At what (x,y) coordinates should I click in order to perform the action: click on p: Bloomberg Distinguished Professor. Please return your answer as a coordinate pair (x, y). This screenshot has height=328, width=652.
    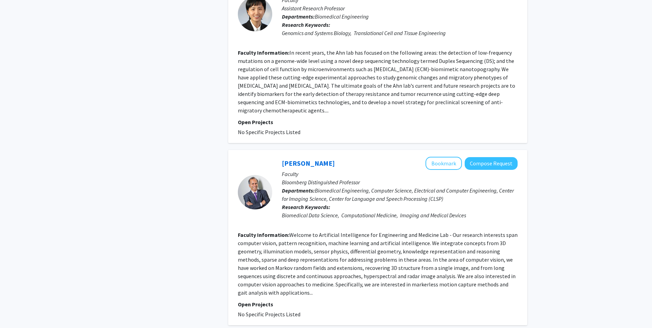
    Looking at the image, I should click on (399, 182).